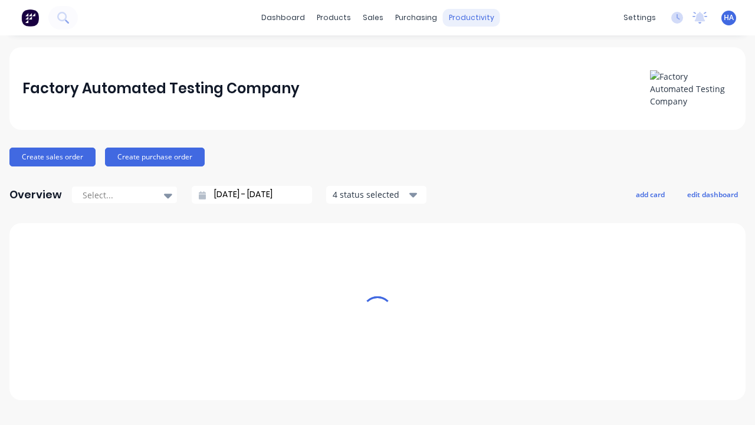 The width and height of the screenshot is (755, 425). What do you see at coordinates (53, 157) in the screenshot?
I see `button: Create sales order` at bounding box center [53, 157].